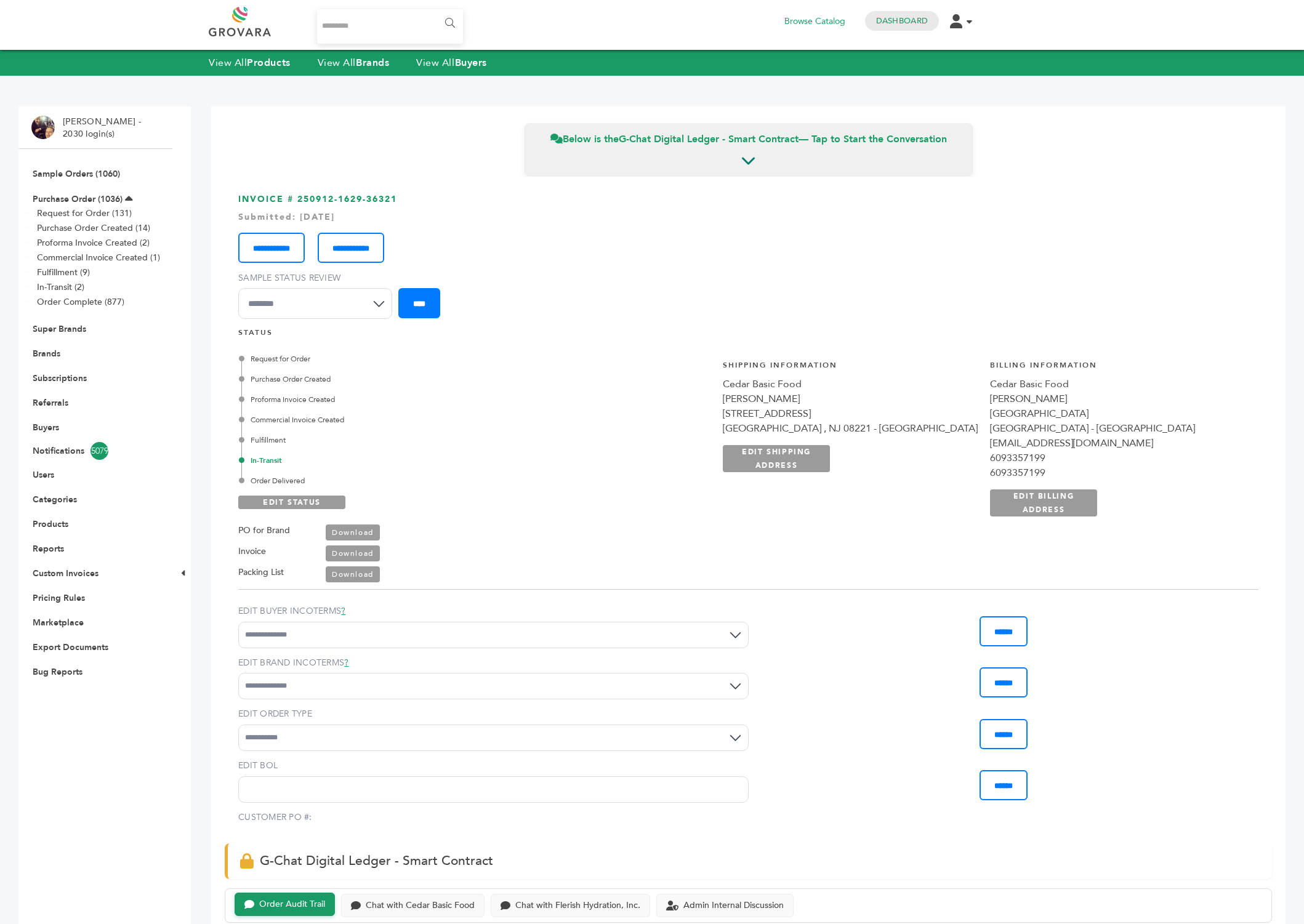 This screenshot has width=1304, height=924. Describe the element at coordinates (748, 336) in the screenshot. I see `h4: STATUS` at that location.